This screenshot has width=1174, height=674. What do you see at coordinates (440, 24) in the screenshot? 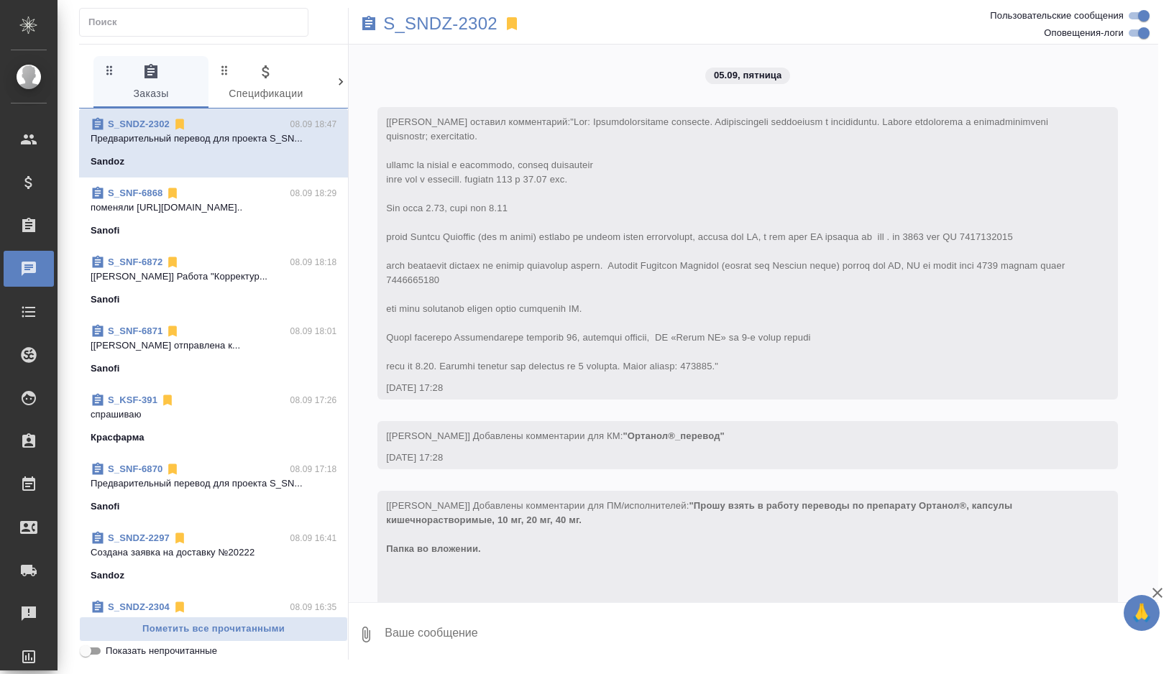
I see `p: S_SNDZ-2302` at bounding box center [440, 24].